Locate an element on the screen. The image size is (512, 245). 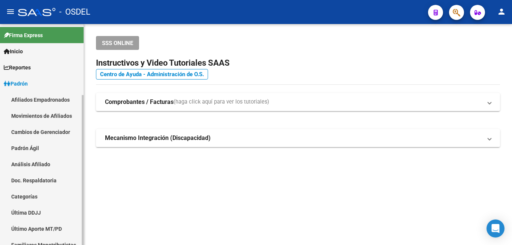
mat-icon: menu is located at coordinates (11, 12).